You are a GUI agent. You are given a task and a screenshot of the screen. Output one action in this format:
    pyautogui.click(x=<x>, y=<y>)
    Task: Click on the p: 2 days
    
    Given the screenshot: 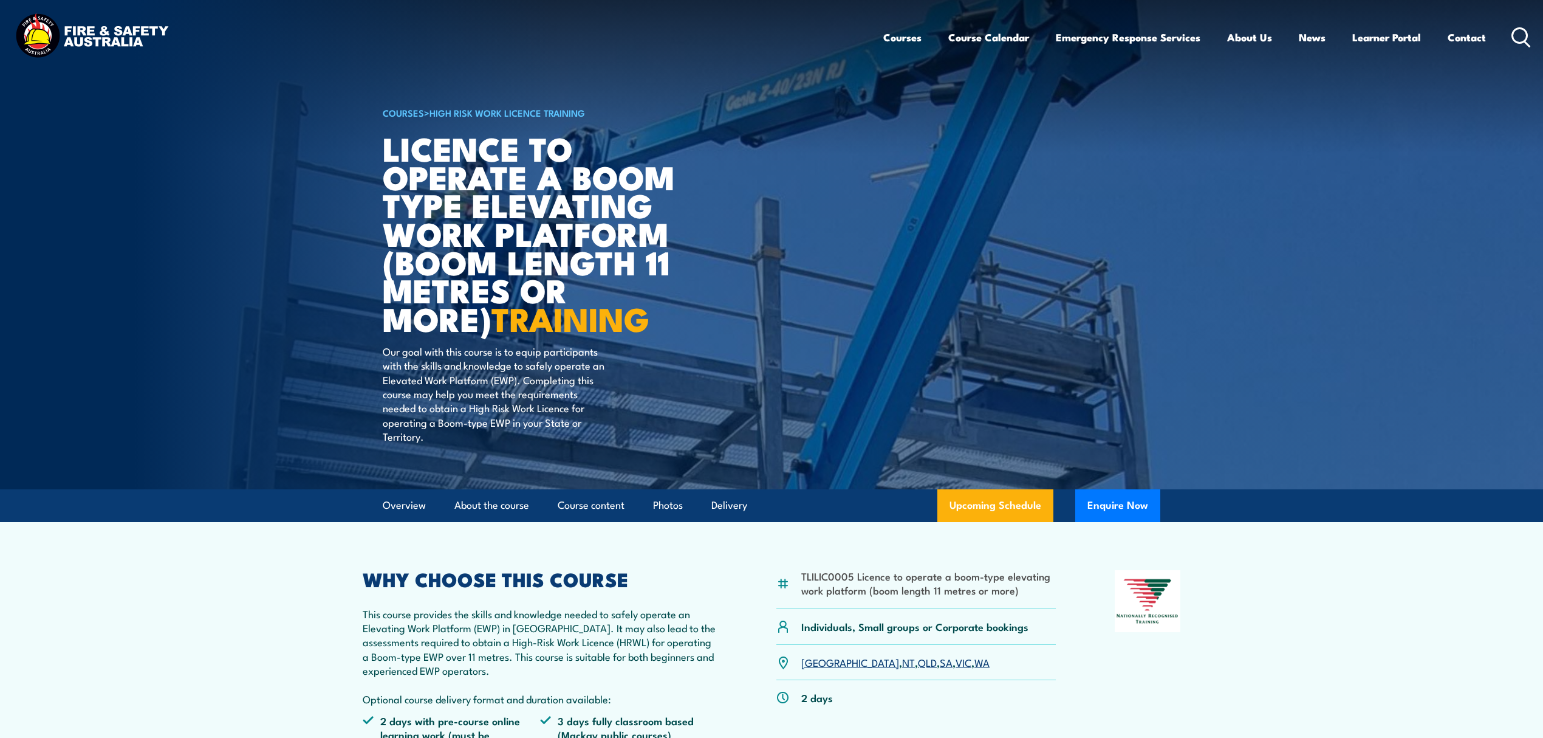 What is the action you would take?
    pyautogui.click(x=817, y=697)
    